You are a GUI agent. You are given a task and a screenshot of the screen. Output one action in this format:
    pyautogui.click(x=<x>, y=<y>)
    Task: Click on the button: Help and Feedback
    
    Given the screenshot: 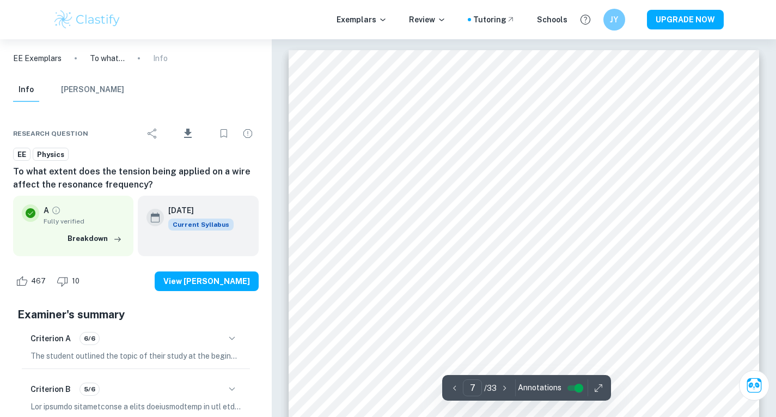 What is the action you would take?
    pyautogui.click(x=585, y=20)
    